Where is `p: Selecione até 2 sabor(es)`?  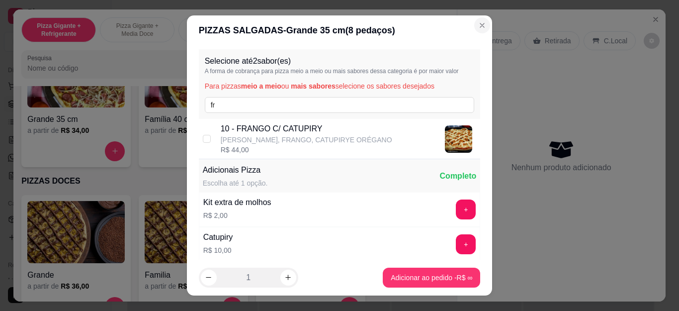
p: Selecione até 2 sabor(es) is located at coordinates (339, 61).